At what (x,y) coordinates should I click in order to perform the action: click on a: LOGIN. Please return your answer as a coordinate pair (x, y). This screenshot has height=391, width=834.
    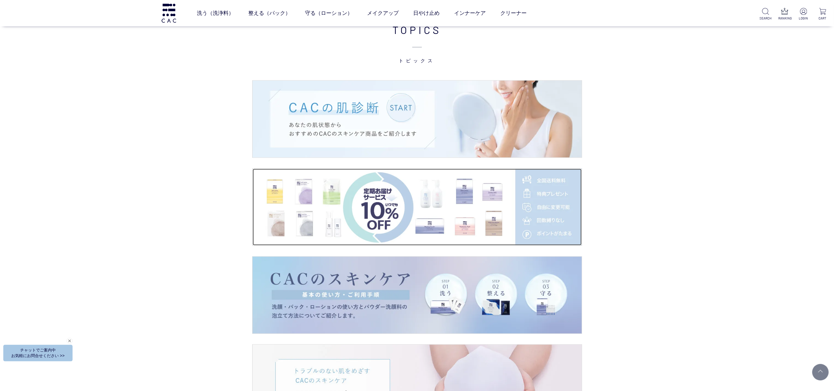
    Looking at the image, I should click on (804, 14).